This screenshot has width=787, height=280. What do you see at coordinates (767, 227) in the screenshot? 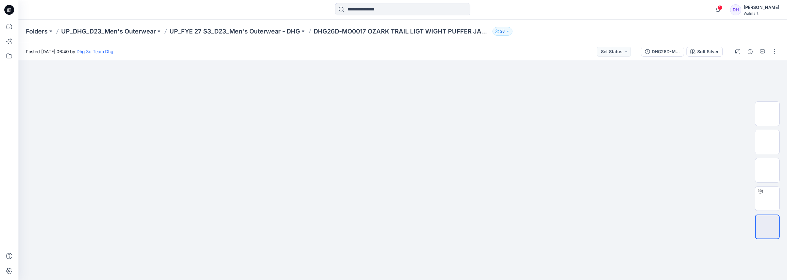
I see `img: All colorways` at bounding box center [767, 227].